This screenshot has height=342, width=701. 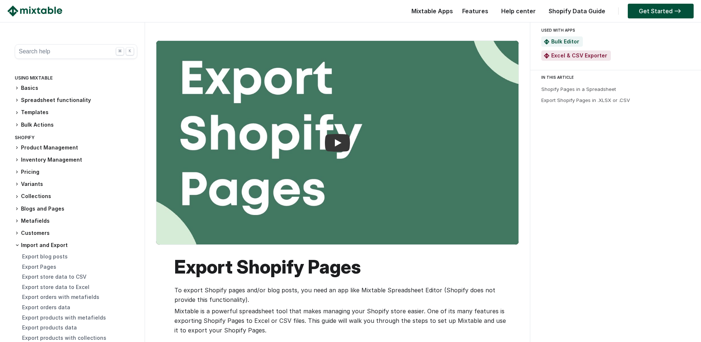 I want to click on a: Features, so click(x=475, y=11).